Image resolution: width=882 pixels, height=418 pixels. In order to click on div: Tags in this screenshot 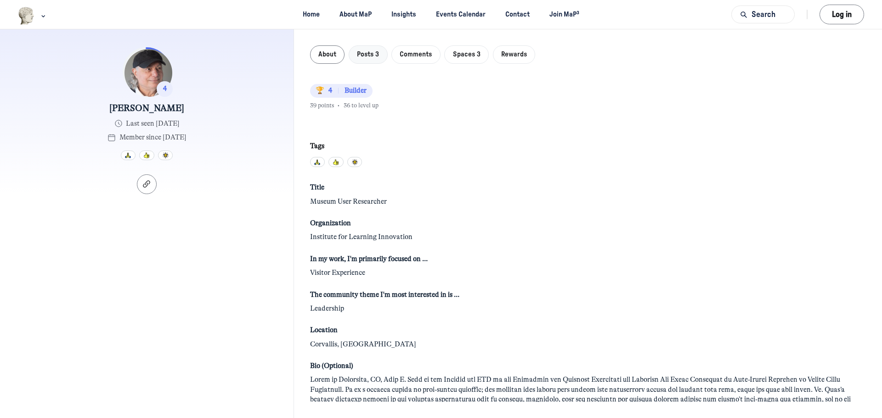, I will do `click(588, 146)`.